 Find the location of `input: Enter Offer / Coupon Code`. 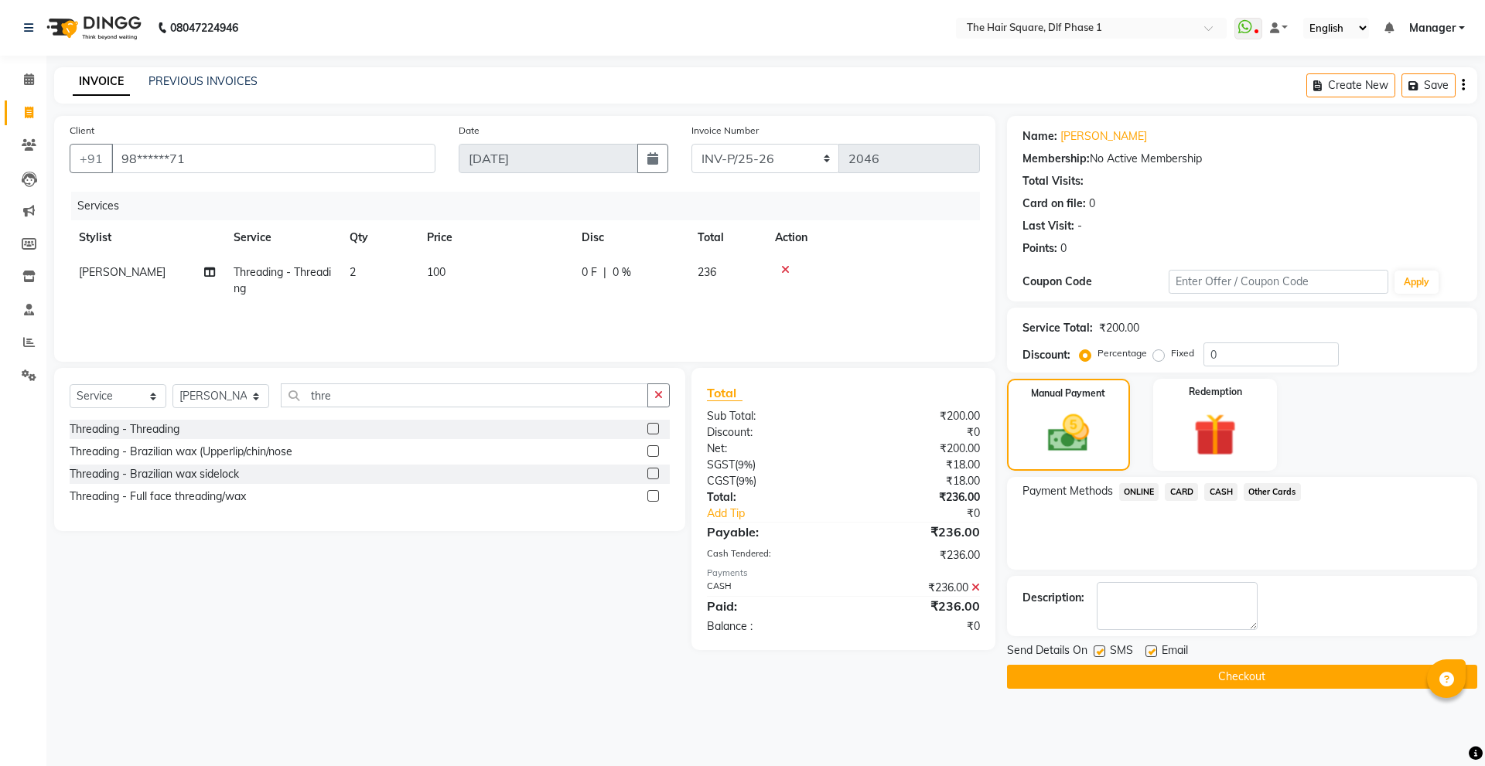

input: Enter Offer / Coupon Code is located at coordinates (1278, 282).